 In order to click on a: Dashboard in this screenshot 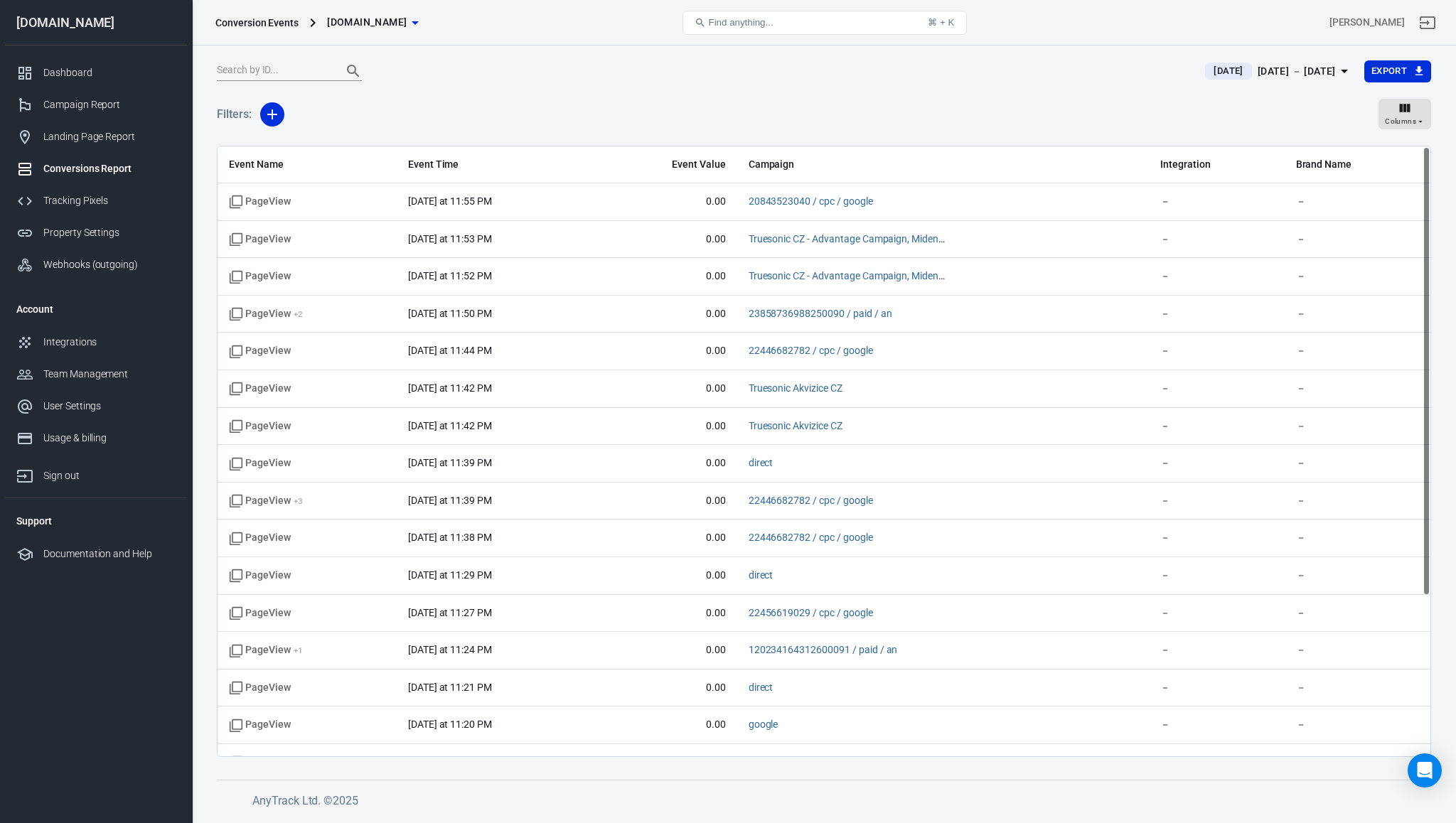, I will do `click(96, 72)`.